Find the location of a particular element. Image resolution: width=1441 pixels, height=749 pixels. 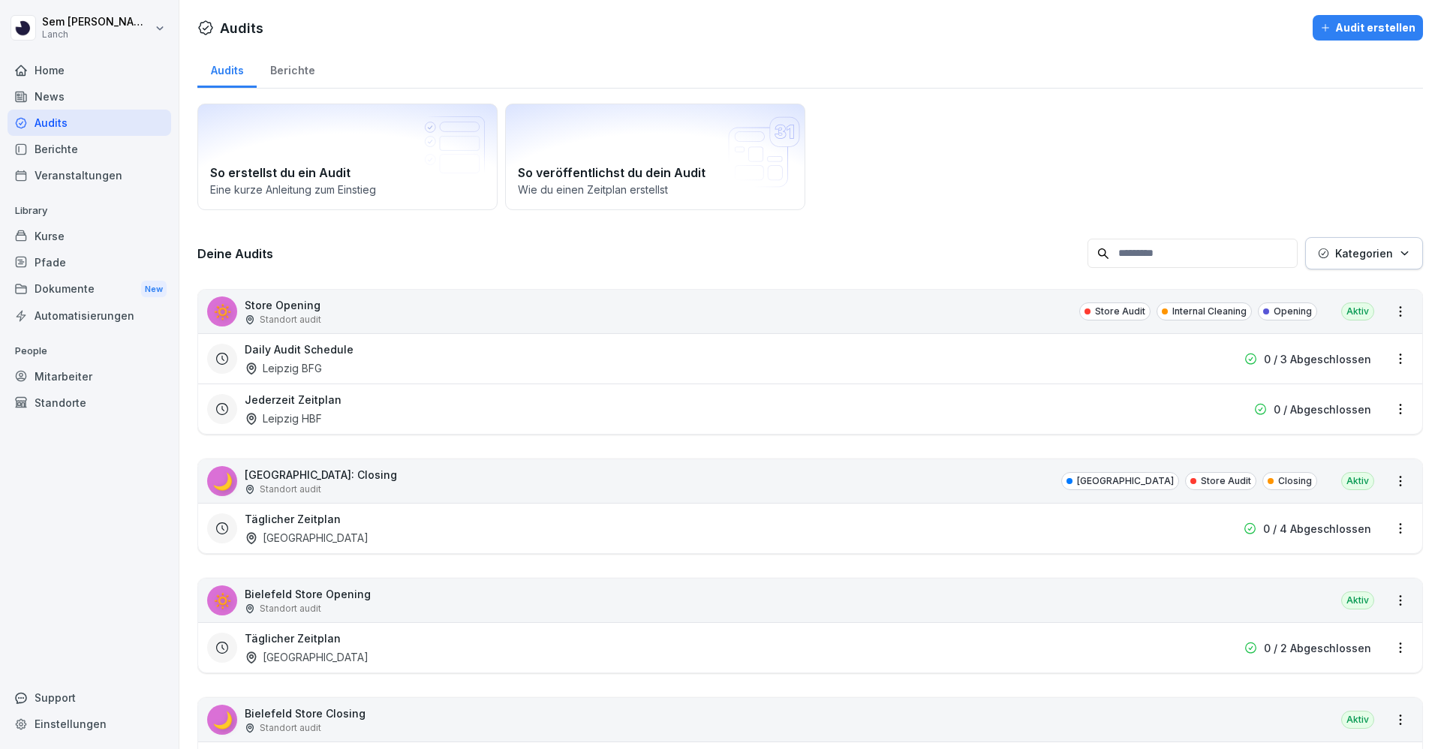

a: Automatisierungen is located at coordinates (89, 315).